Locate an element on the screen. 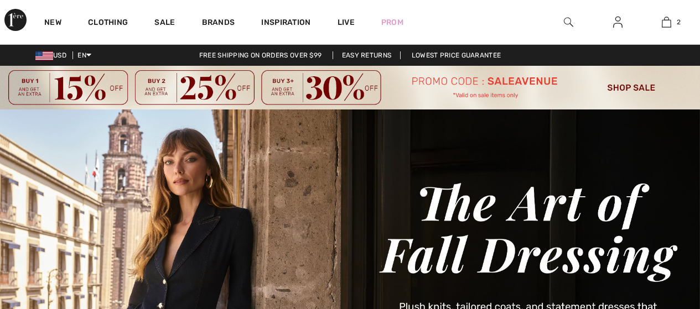 Image resolution: width=700 pixels, height=309 pixels. a: Free shipping on orders over $99 is located at coordinates (261, 55).